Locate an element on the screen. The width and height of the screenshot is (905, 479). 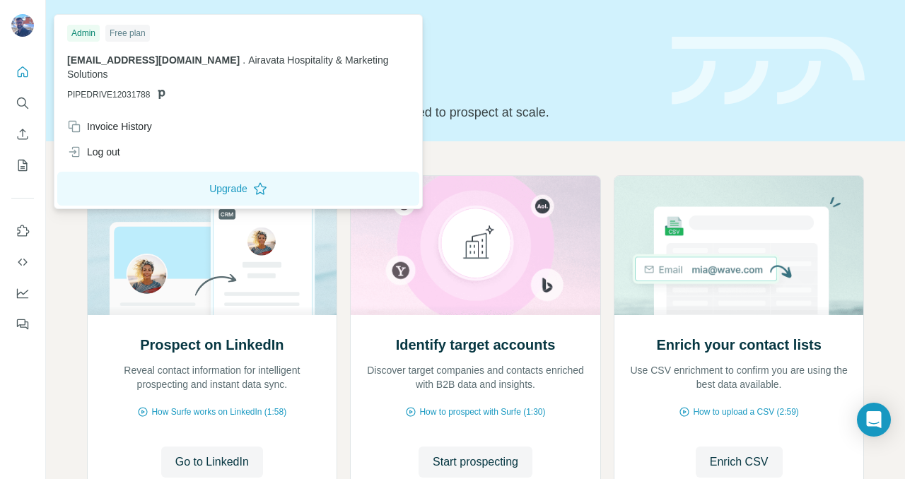
div: Invoice History is located at coordinates (110, 127).